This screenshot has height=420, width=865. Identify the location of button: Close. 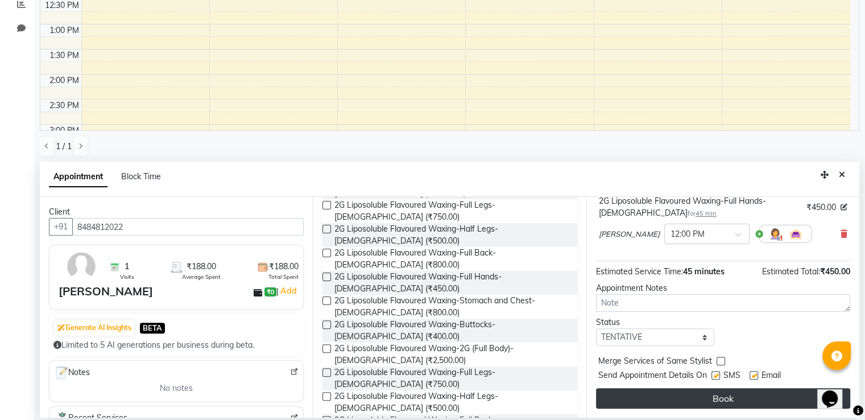
(842, 175).